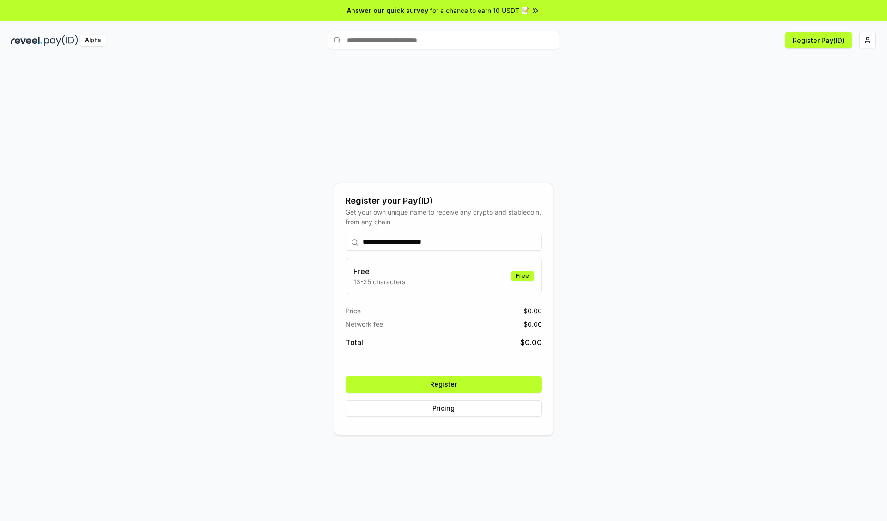 Image resolution: width=887 pixels, height=521 pixels. What do you see at coordinates (379, 272) in the screenshot?
I see `h3: Free` at bounding box center [379, 272].